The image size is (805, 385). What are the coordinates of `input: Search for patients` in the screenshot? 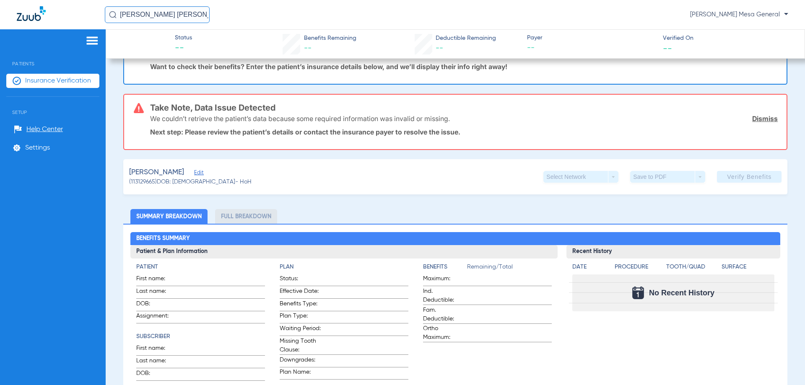 It's located at (157, 15).